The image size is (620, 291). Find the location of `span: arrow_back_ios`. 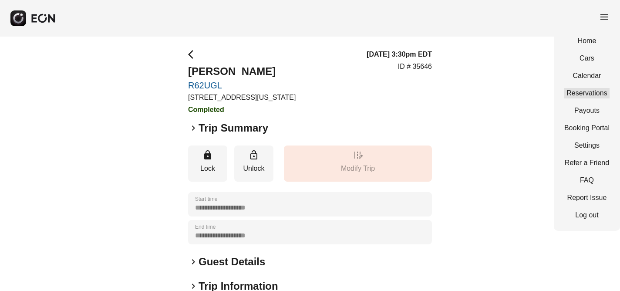

span: arrow_back_ios is located at coordinates (193, 54).